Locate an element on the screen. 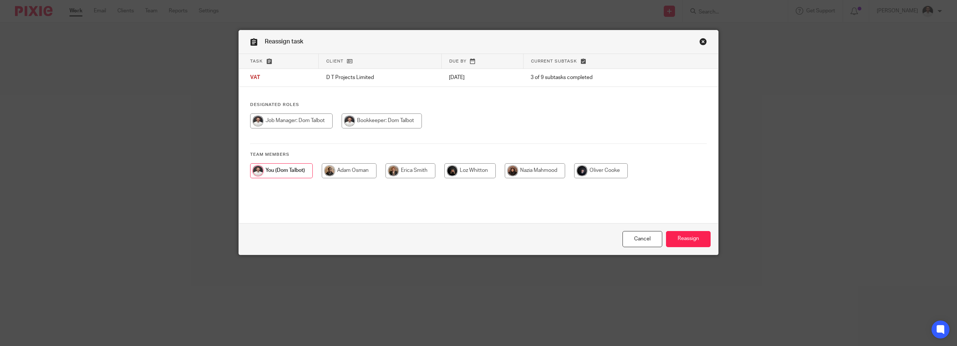 Image resolution: width=957 pixels, height=346 pixels. span: Client is located at coordinates (335, 61).